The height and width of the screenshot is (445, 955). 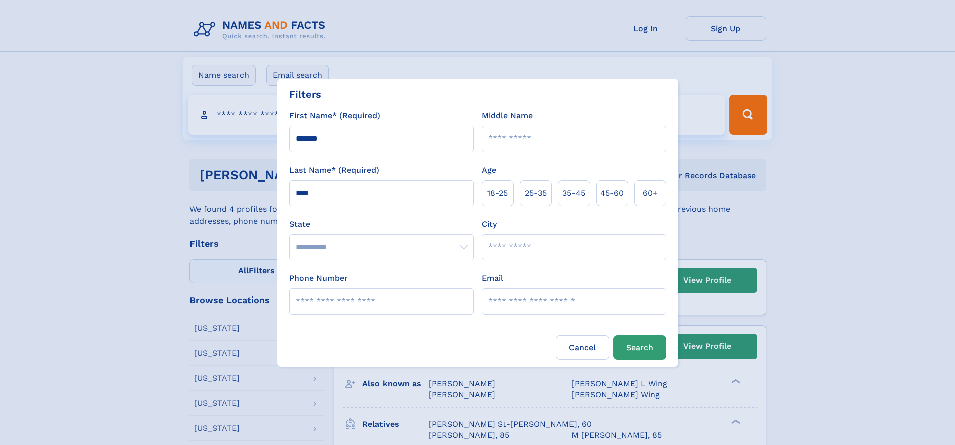 I want to click on button: Search, so click(x=640, y=347).